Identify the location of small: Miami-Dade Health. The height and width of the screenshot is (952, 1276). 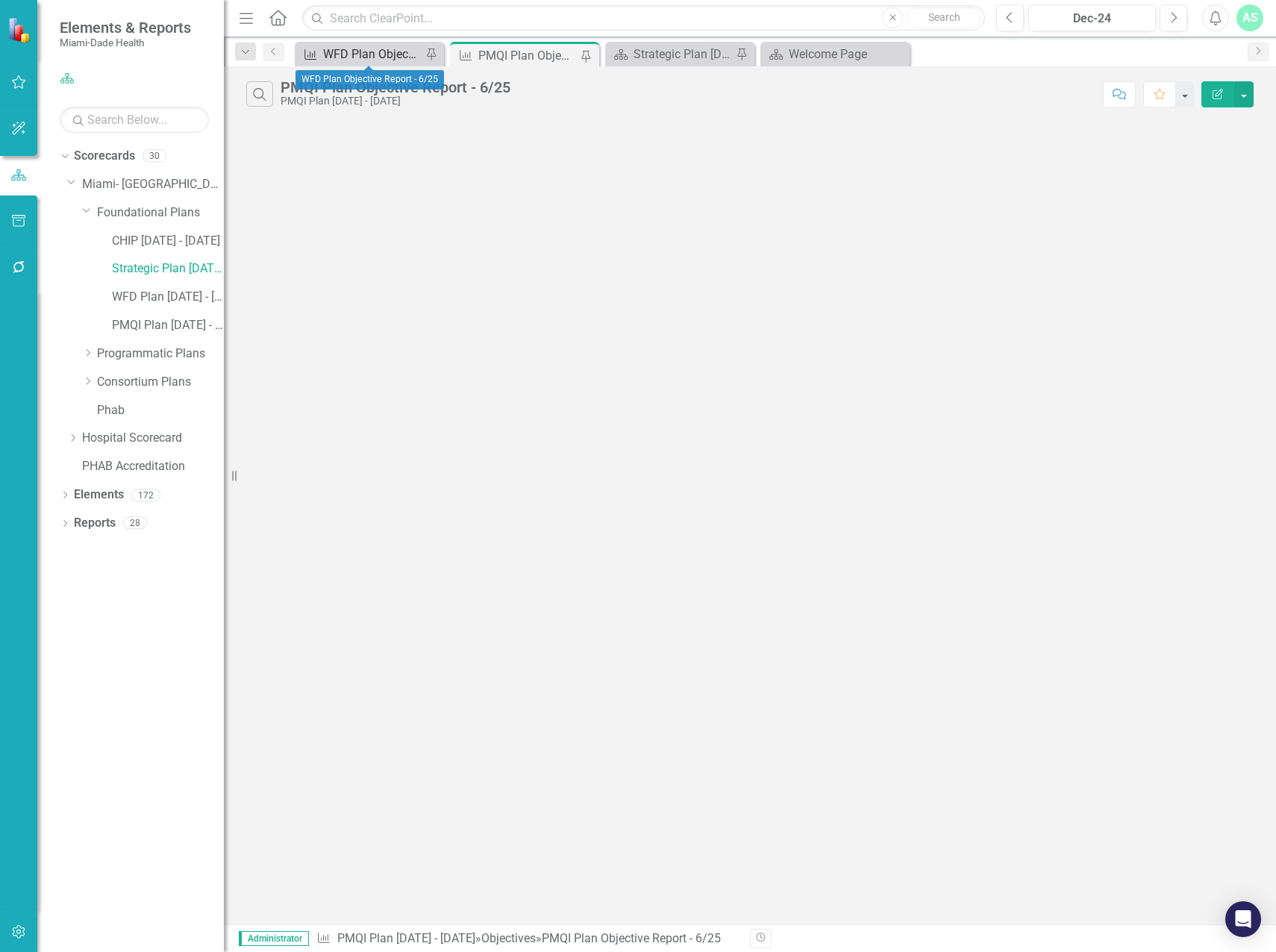
(125, 43).